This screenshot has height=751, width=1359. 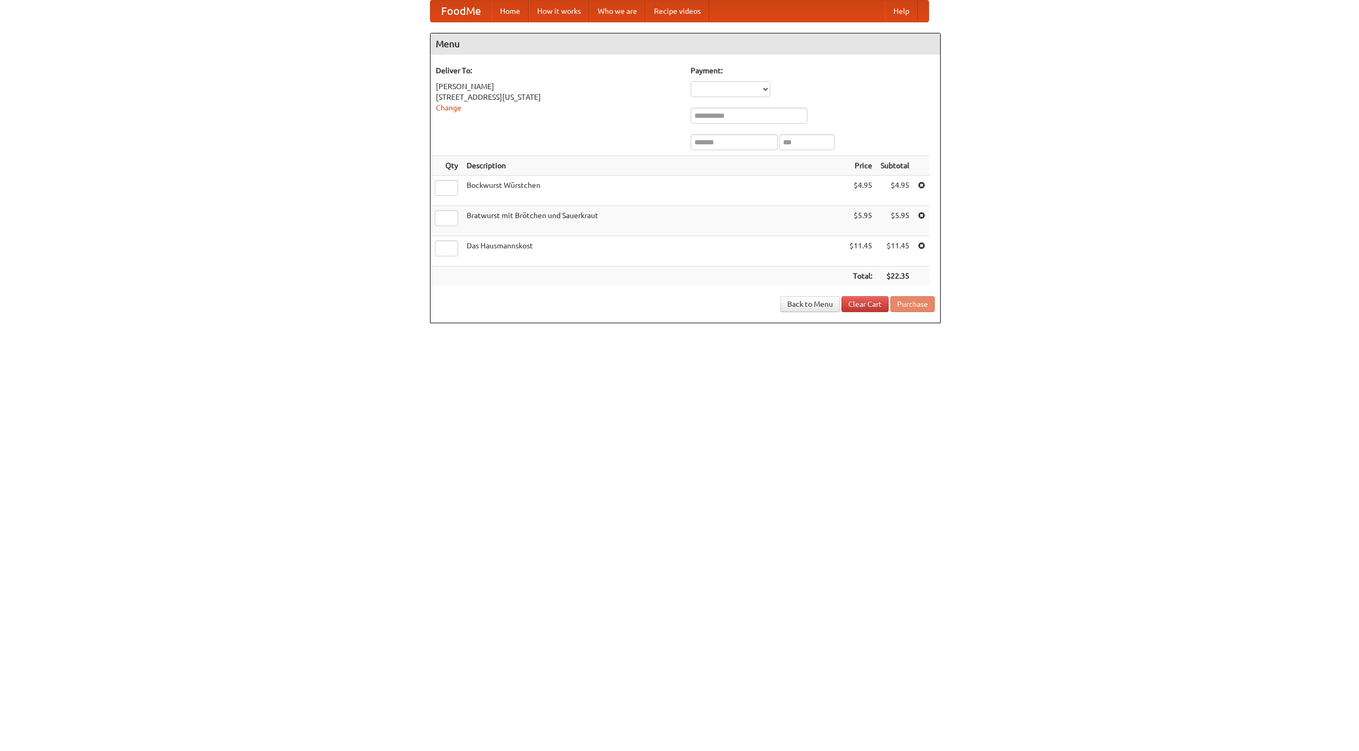 I want to click on a: Recipe videos, so click(x=677, y=11).